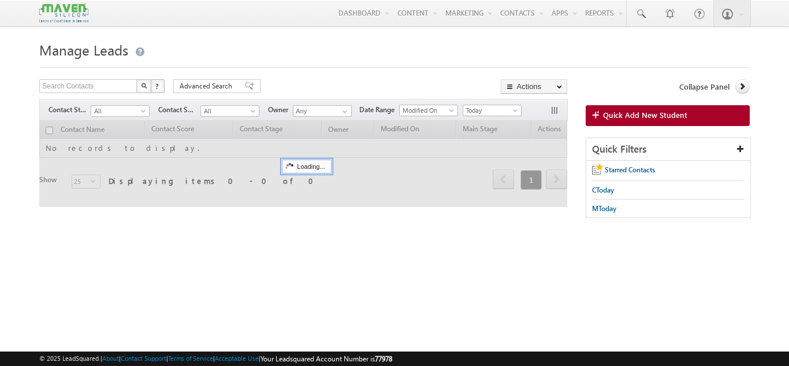 The height and width of the screenshot is (366, 789). Describe the element at coordinates (215, 358) in the screenshot. I see `span: © 2025 LeadSquared | | | | |` at that location.